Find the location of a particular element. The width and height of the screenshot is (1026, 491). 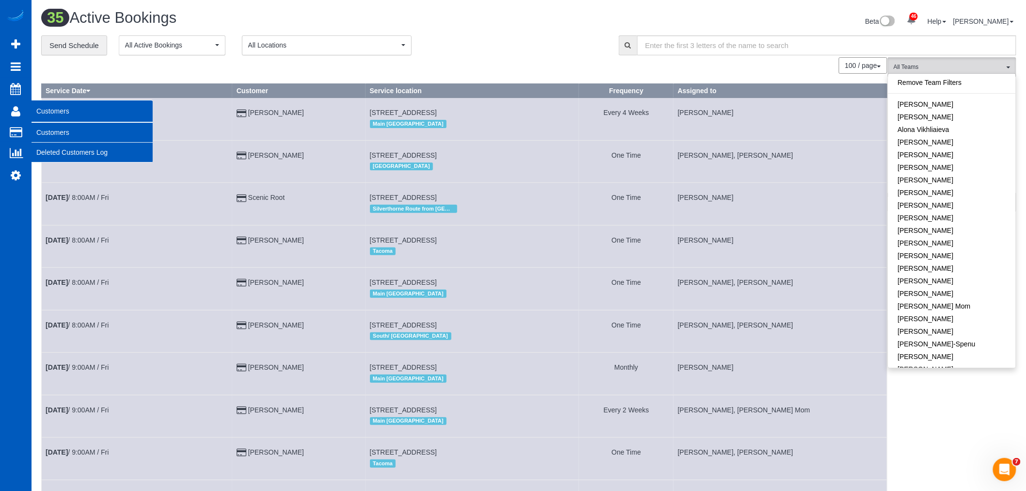

h1: Active Bookings is located at coordinates (281, 18).